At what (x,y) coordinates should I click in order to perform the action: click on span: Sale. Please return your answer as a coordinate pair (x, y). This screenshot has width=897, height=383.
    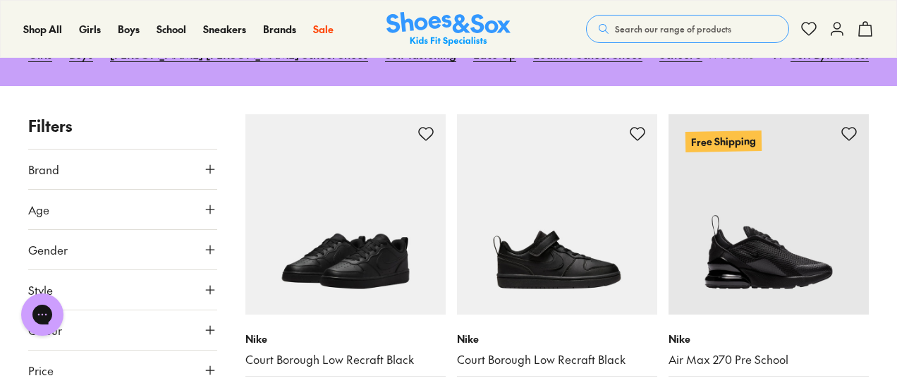
    Looking at the image, I should click on (323, 29).